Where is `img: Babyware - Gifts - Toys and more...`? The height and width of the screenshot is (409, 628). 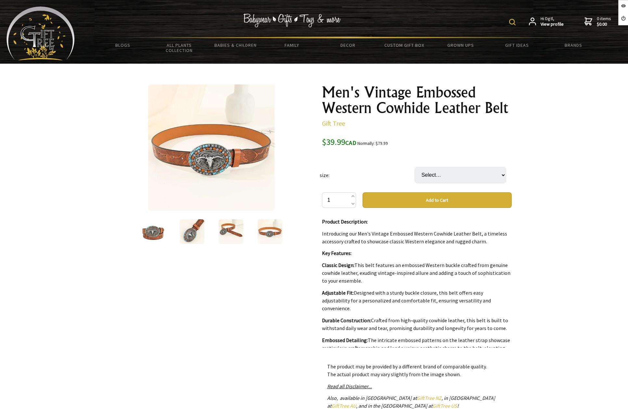 img: Babyware - Gifts - Toys and more... is located at coordinates (41, 33).